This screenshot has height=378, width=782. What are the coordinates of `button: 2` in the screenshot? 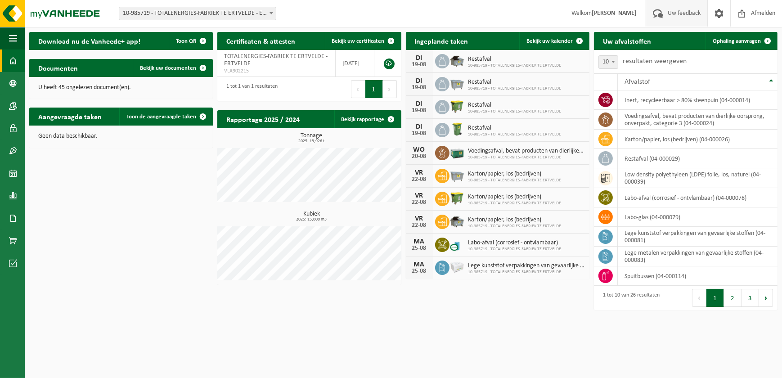 It's located at (732, 298).